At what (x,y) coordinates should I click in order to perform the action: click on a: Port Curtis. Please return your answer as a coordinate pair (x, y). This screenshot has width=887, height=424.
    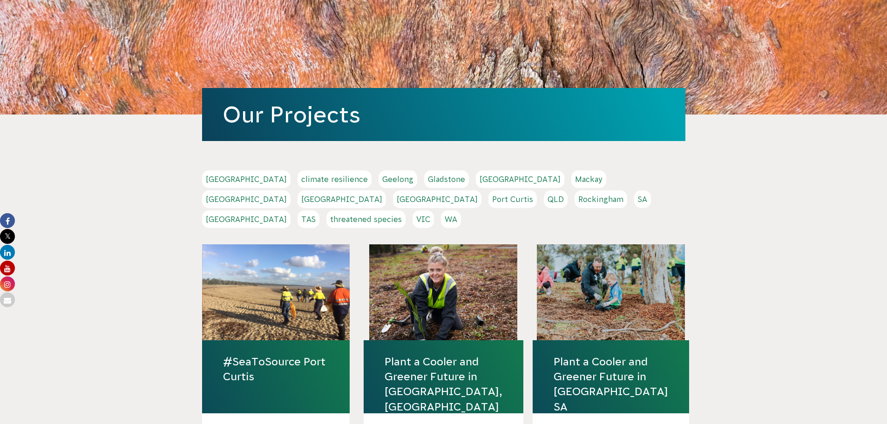
    Looking at the image, I should click on (512, 199).